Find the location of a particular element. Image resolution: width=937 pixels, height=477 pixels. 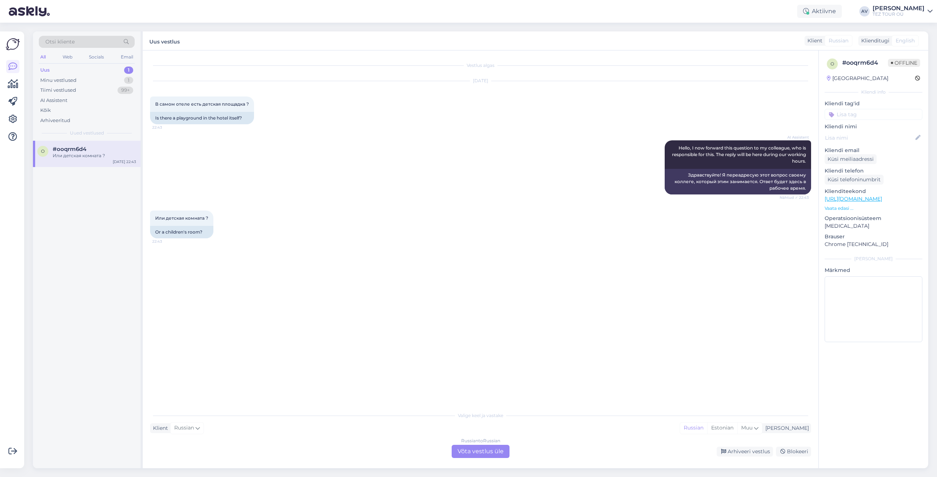

input: Lisa tag is located at coordinates (873, 115).